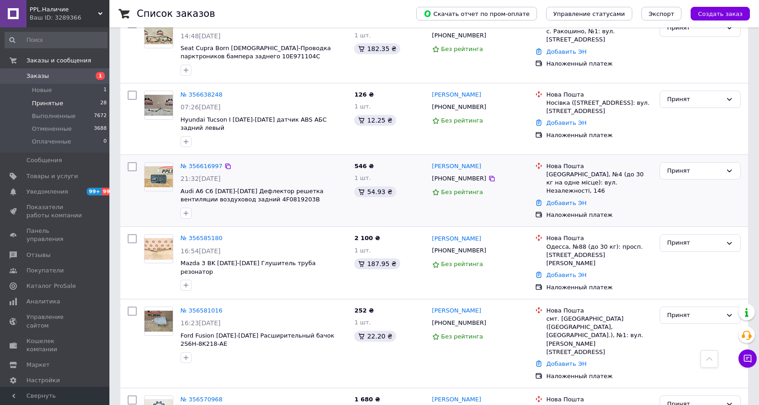  Describe the element at coordinates (51, 129) in the screenshot. I see `span: Отмененные` at that location.